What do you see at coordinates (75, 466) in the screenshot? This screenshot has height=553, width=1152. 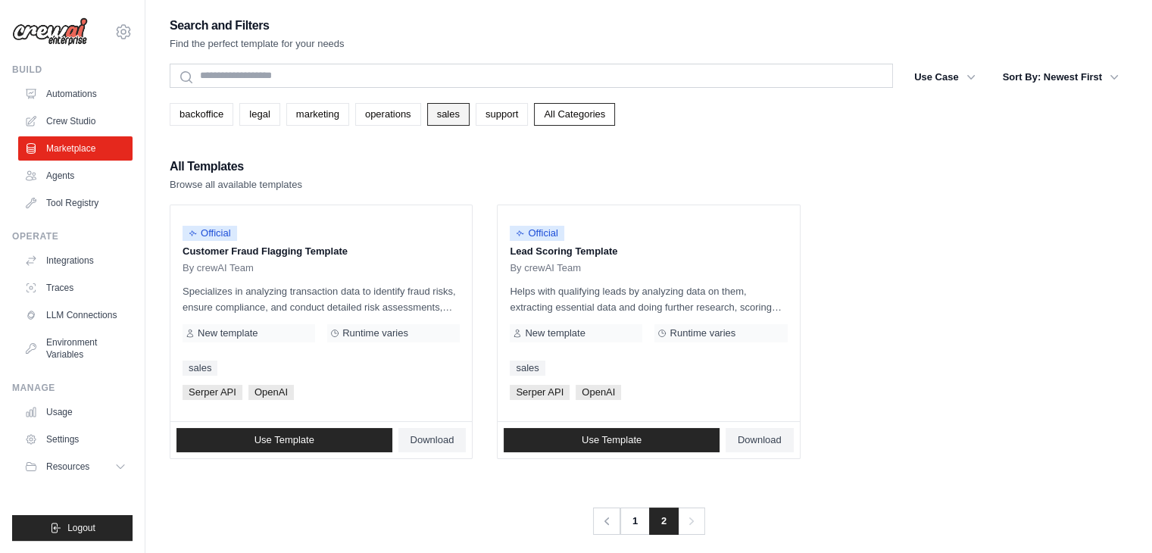 I see `button: Resources` at bounding box center [75, 466].